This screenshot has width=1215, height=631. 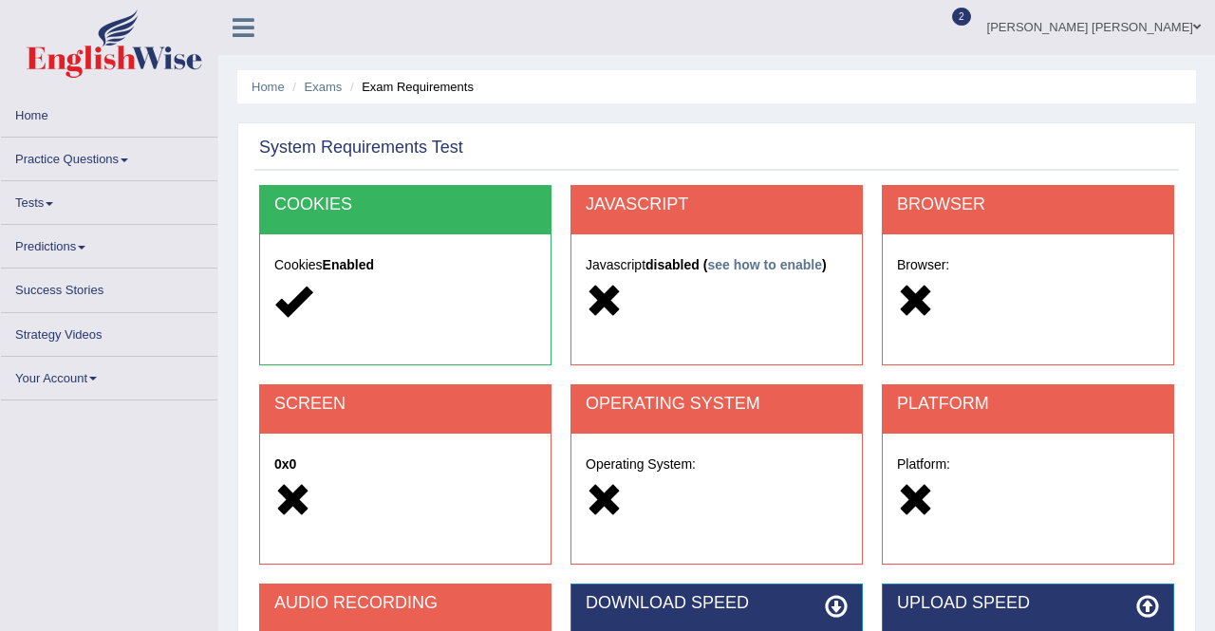 What do you see at coordinates (716, 404) in the screenshot?
I see `h2: OPERATING SYSTEM` at bounding box center [716, 404].